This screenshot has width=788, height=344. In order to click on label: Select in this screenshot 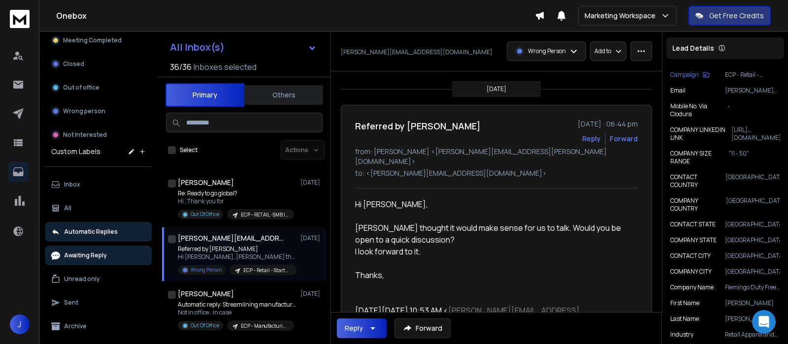, I will do `click(189, 150)`.